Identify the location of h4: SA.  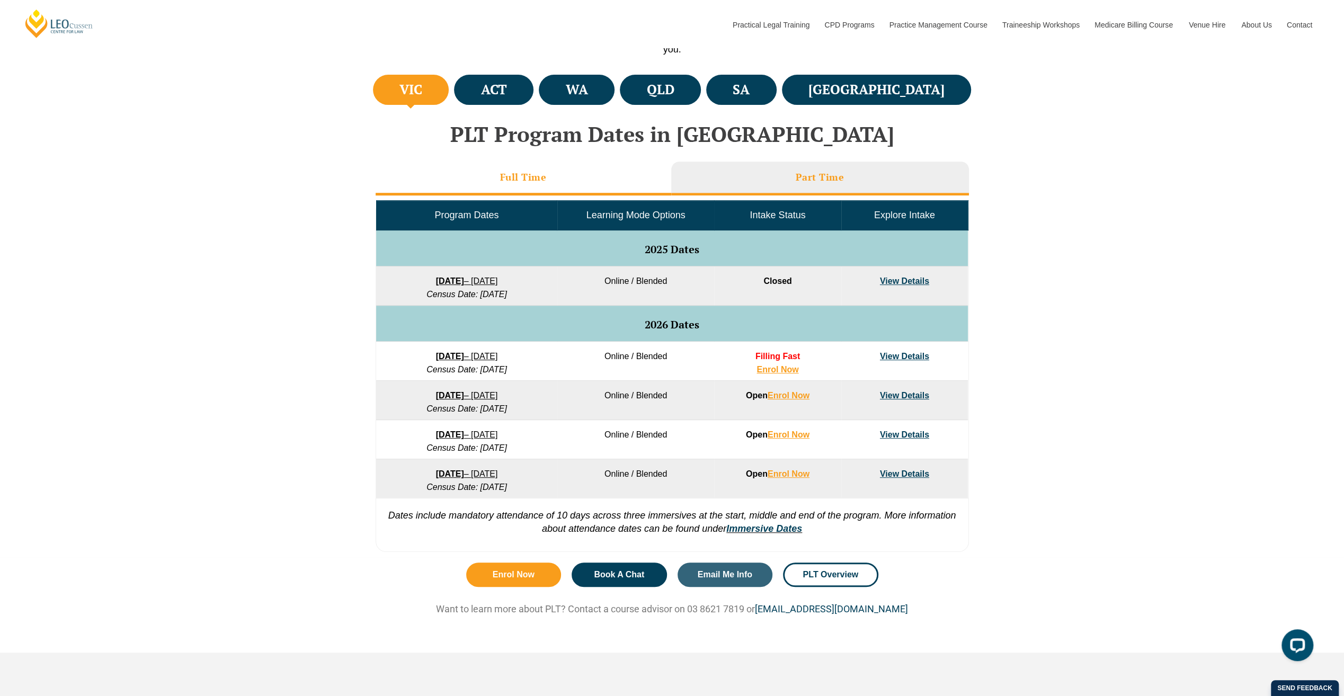
(741, 90).